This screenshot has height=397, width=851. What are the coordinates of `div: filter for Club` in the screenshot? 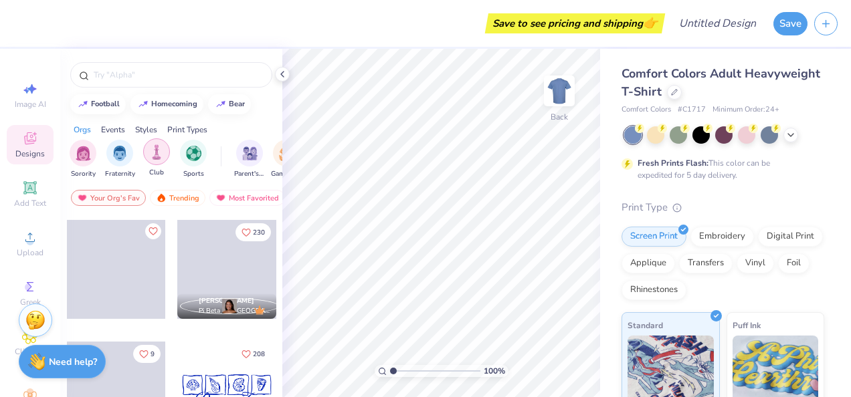 It's located at (157, 158).